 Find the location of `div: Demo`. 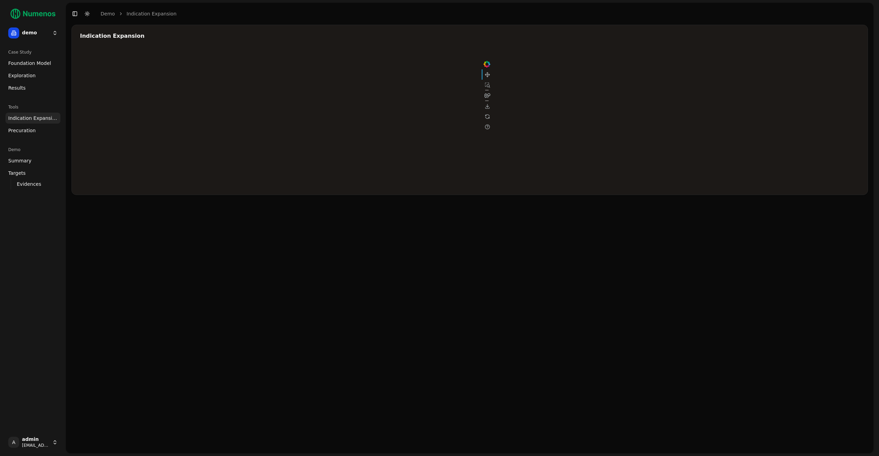

div: Demo is located at coordinates (33, 150).